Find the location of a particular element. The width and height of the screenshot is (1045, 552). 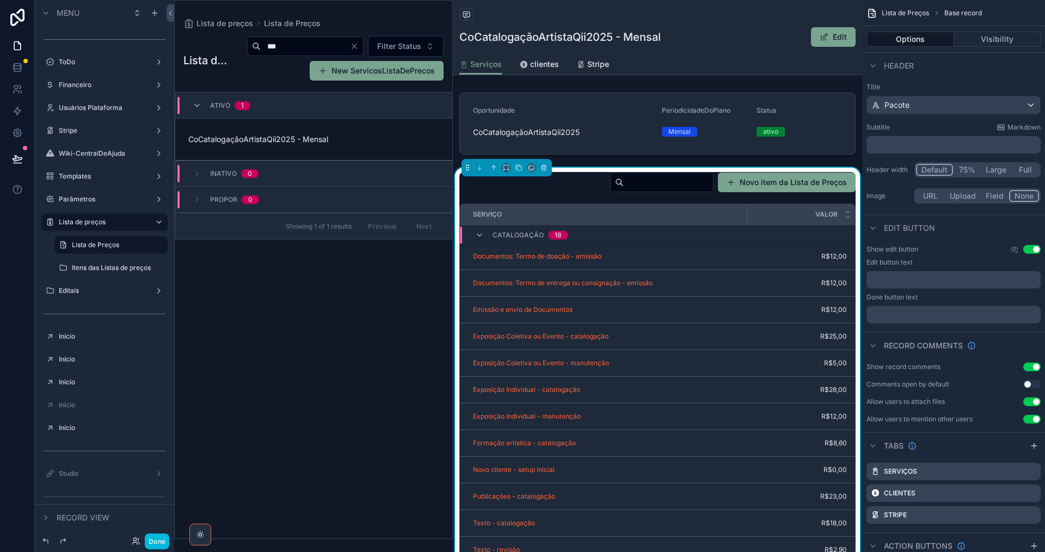

a: R$23,00 is located at coordinates (802, 496).